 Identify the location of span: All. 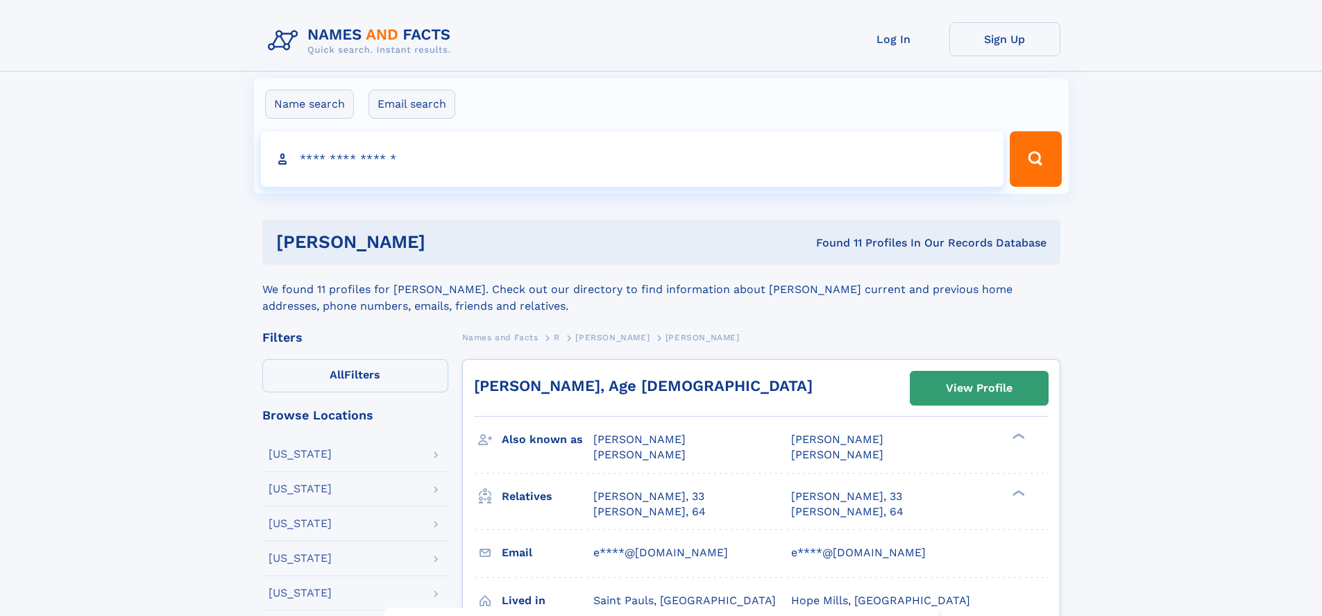
(337, 374).